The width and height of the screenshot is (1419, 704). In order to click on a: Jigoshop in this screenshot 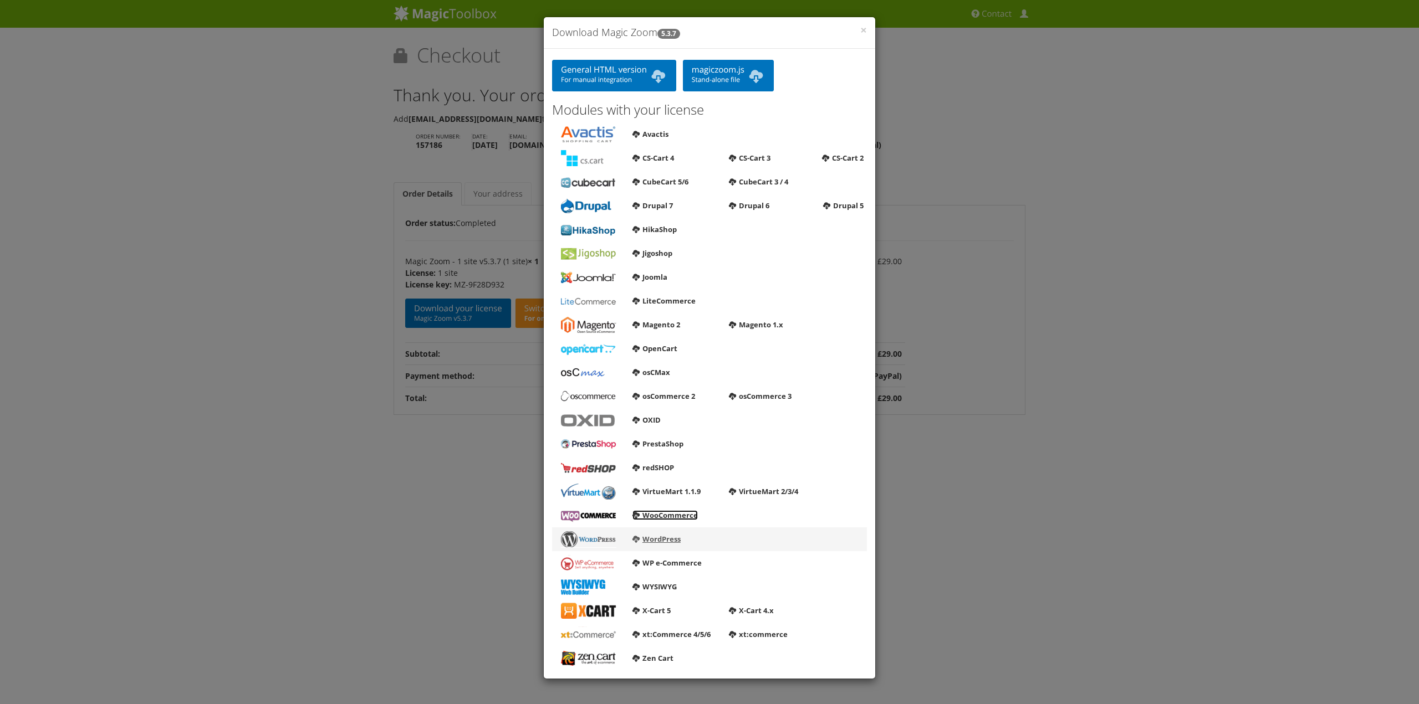, I will do `click(652, 253)`.